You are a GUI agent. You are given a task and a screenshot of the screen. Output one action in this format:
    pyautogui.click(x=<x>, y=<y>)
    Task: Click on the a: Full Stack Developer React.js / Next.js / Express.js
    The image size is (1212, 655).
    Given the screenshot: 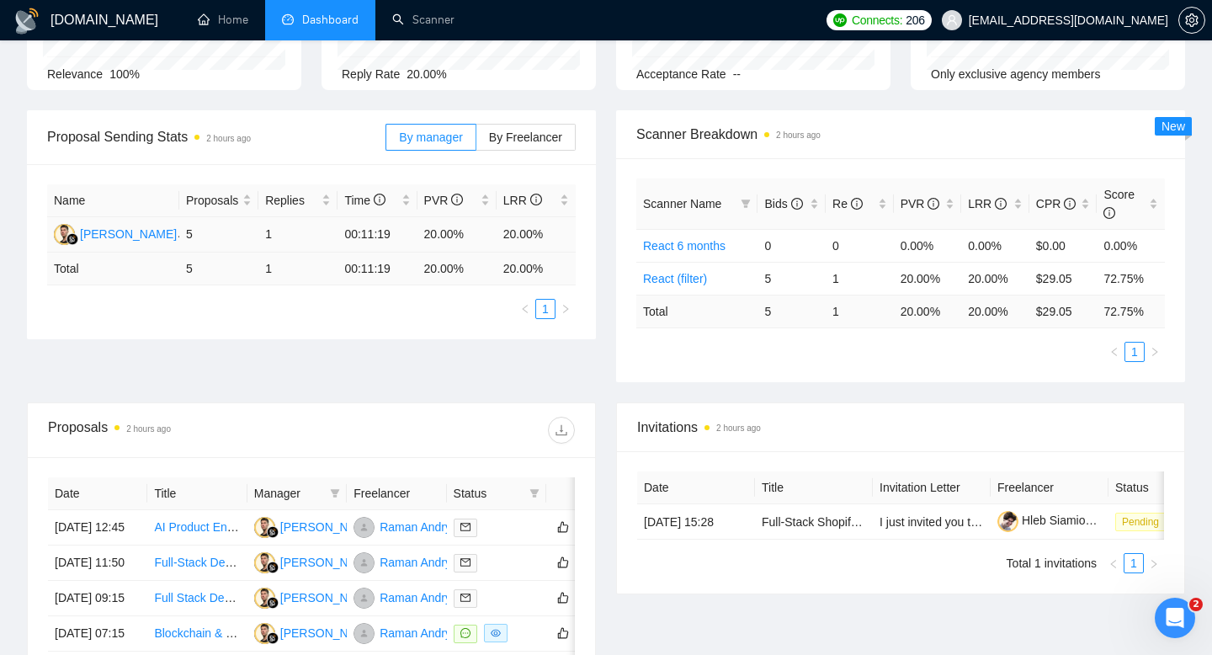 What is the action you would take?
    pyautogui.click(x=286, y=598)
    